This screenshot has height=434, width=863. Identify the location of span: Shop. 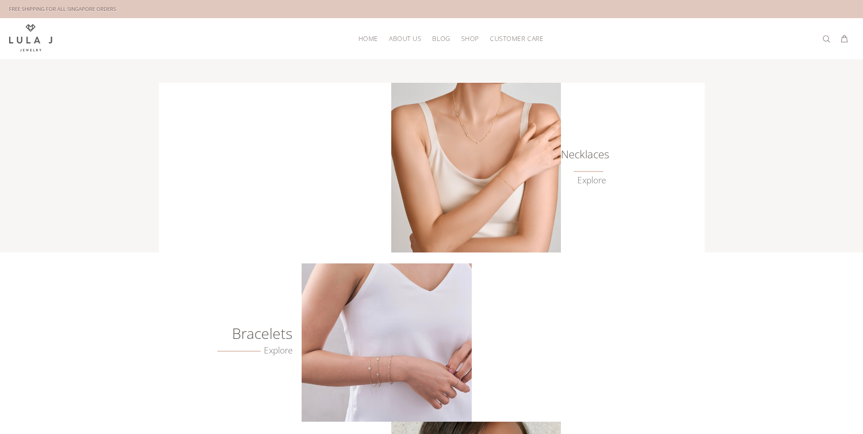
(470, 38).